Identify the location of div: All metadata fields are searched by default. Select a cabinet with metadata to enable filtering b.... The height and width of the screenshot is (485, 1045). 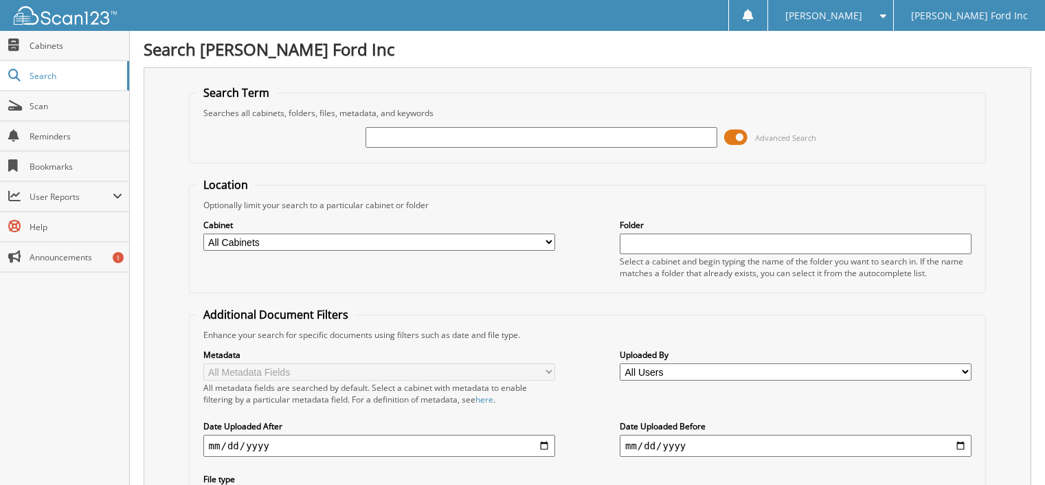
(379, 394).